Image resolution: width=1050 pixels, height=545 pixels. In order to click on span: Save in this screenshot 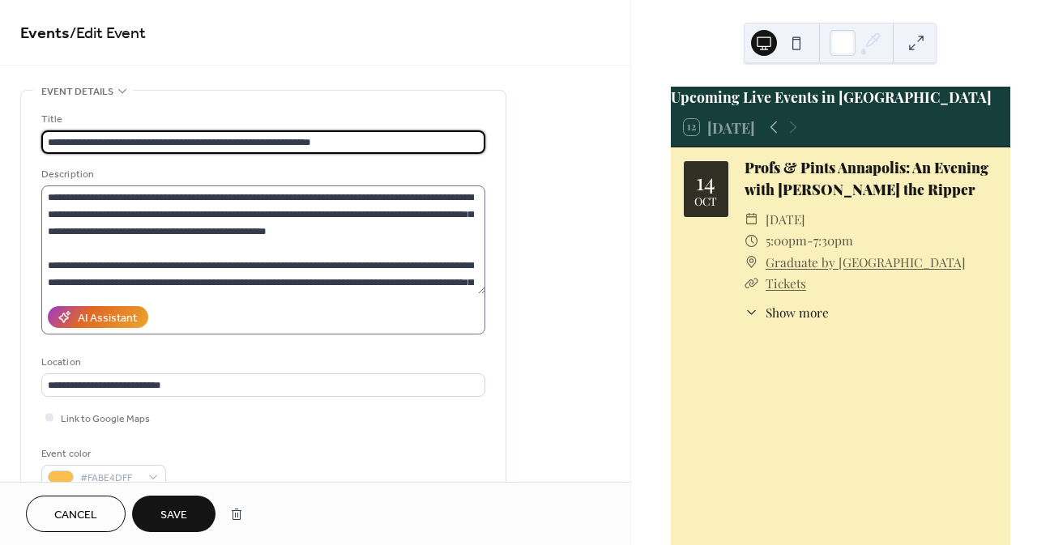, I will do `click(173, 515)`.